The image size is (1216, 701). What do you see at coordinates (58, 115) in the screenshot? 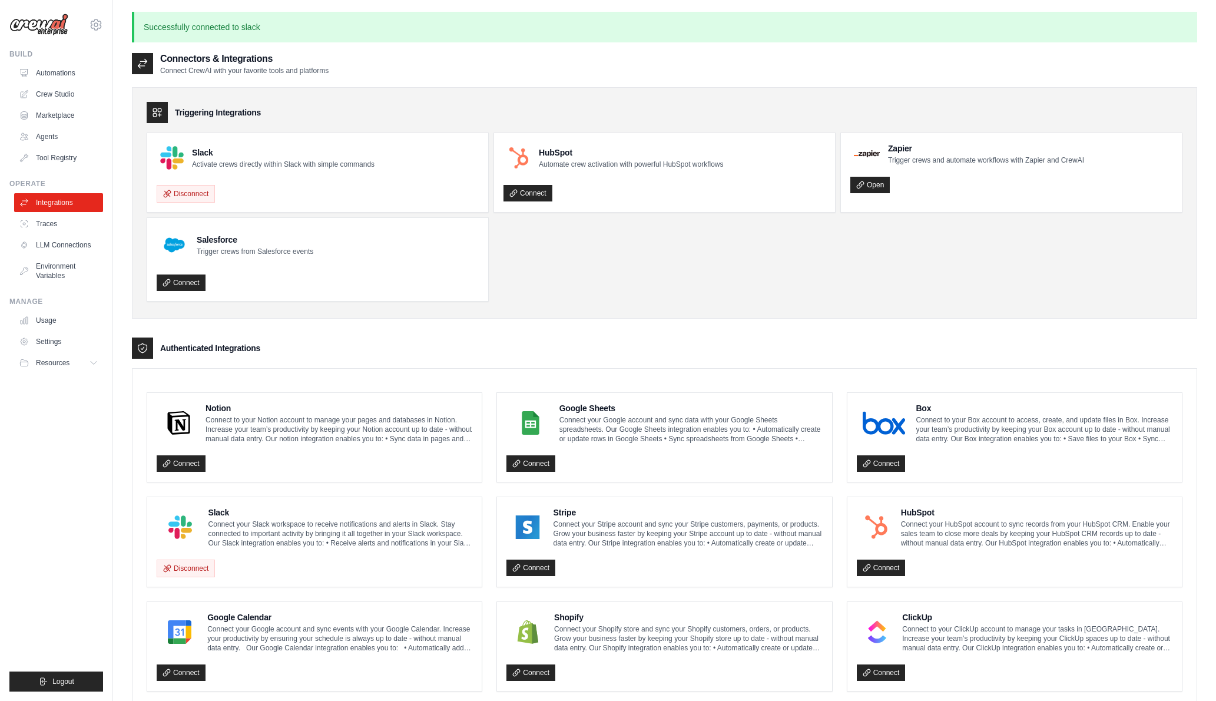
I see `a: Marketplace` at bounding box center [58, 115].